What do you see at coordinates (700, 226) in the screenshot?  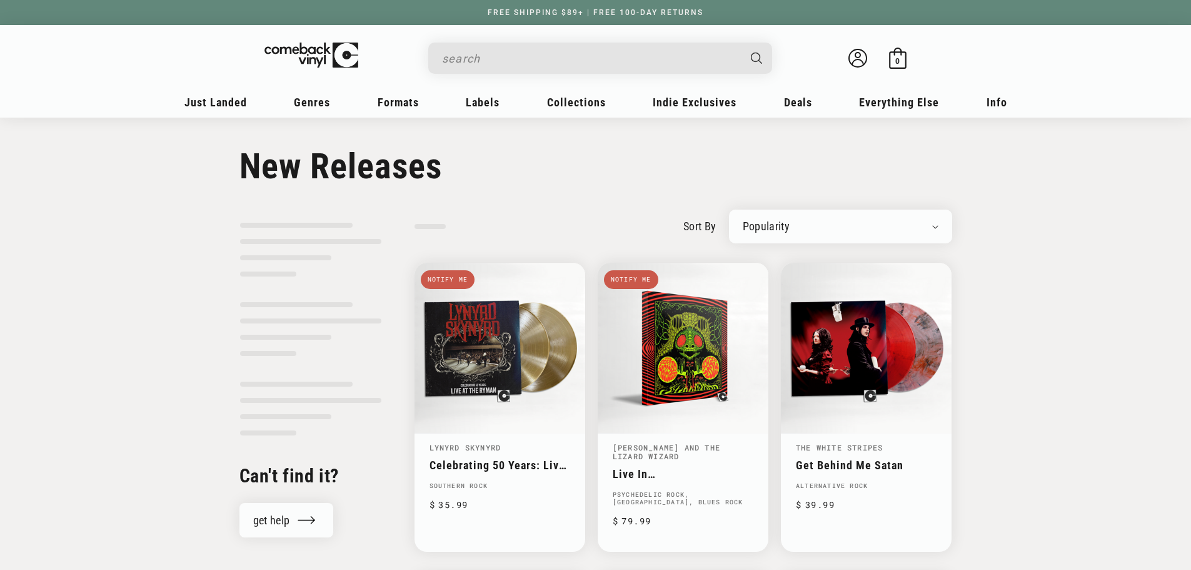 I see `label: sort by` at bounding box center [700, 226].